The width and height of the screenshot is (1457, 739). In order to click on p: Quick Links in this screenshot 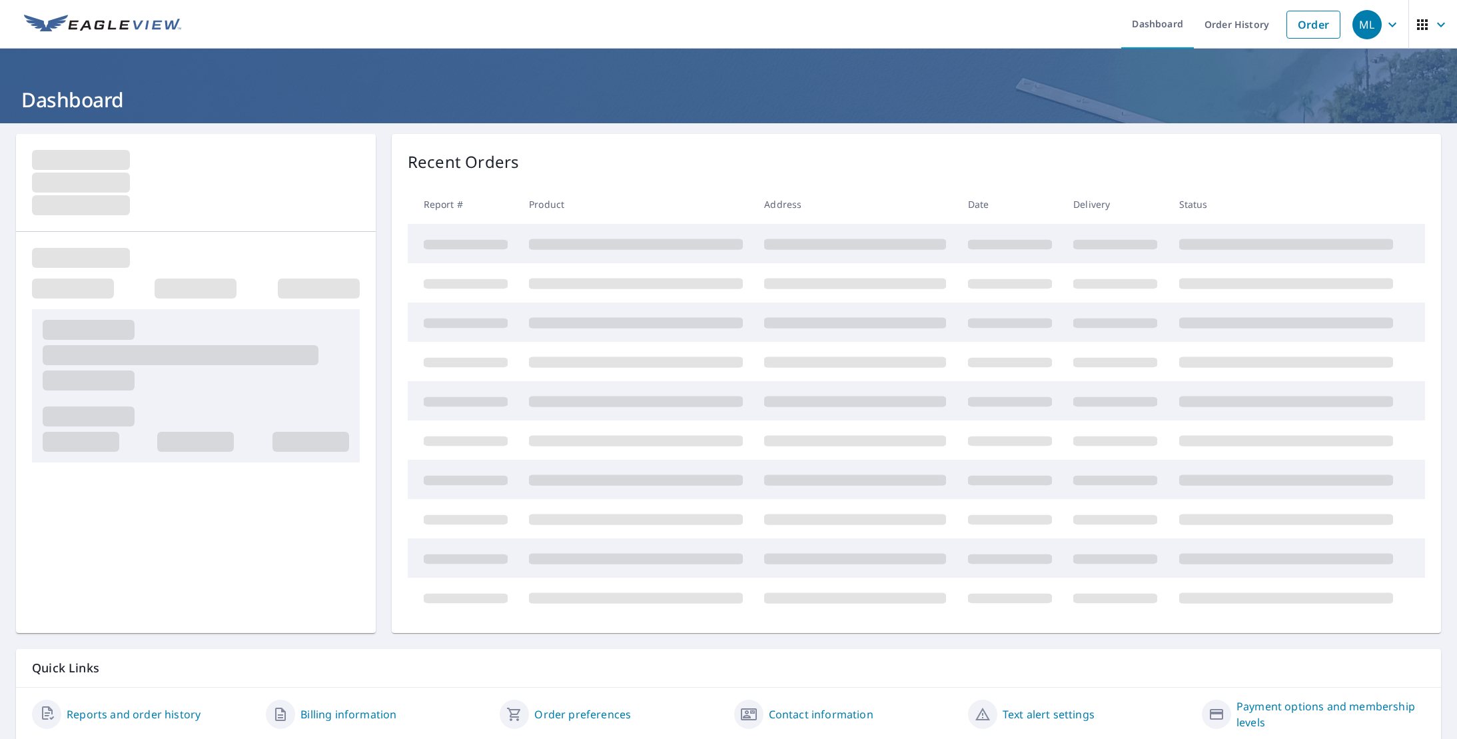, I will do `click(728, 667)`.